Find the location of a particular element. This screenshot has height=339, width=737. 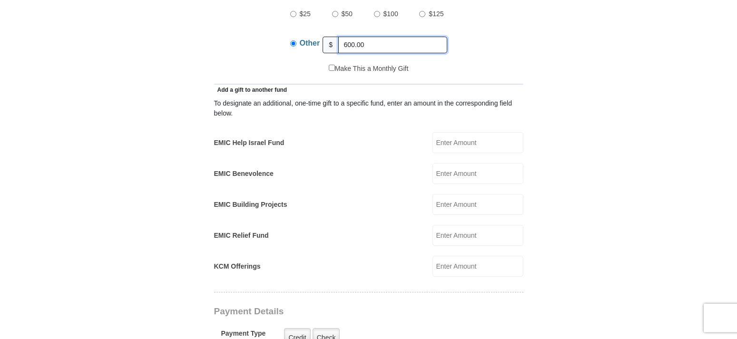

input: Make This a Monthly Gift is located at coordinates (332, 68).